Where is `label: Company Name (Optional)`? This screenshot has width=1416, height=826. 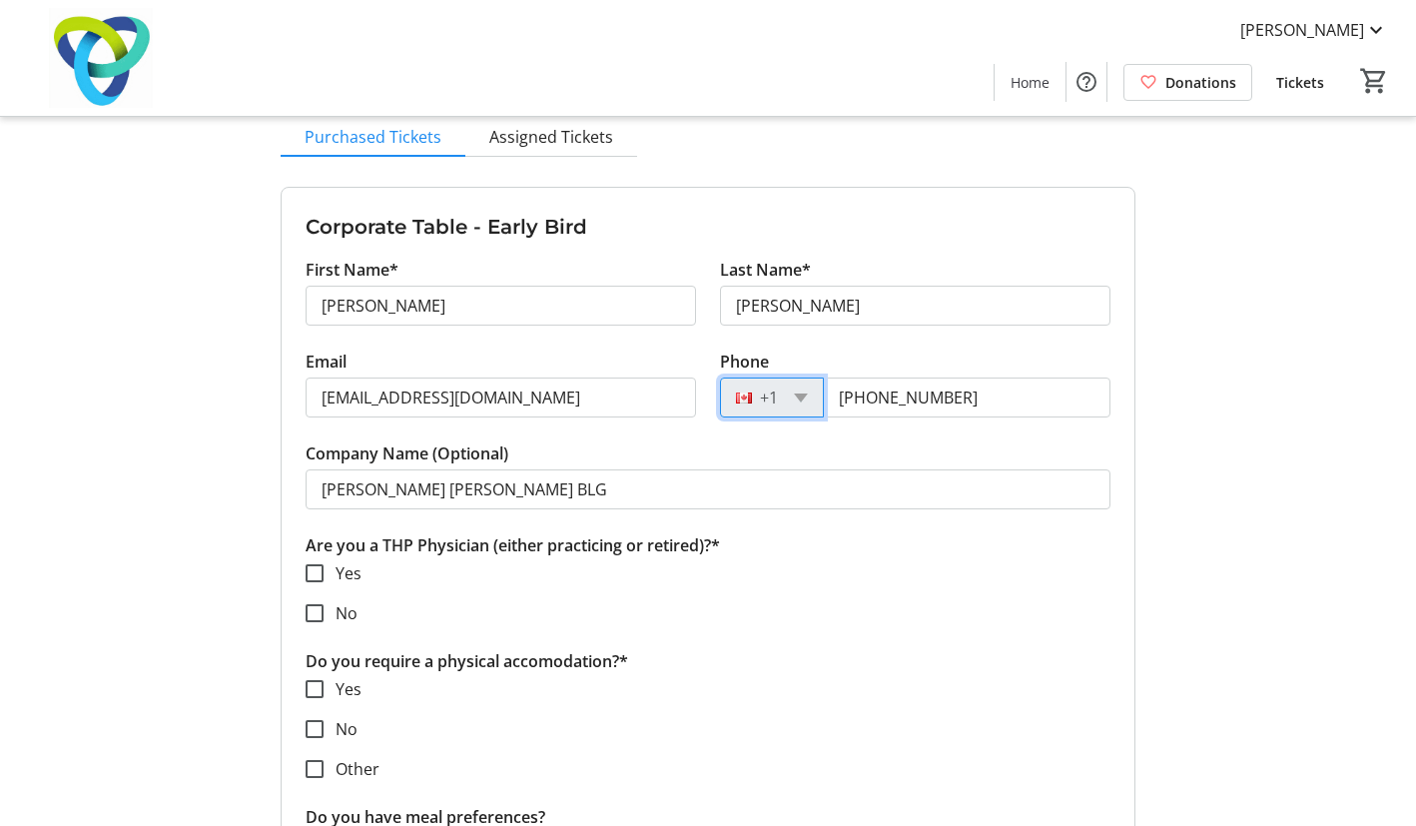 label: Company Name (Optional) is located at coordinates (406, 453).